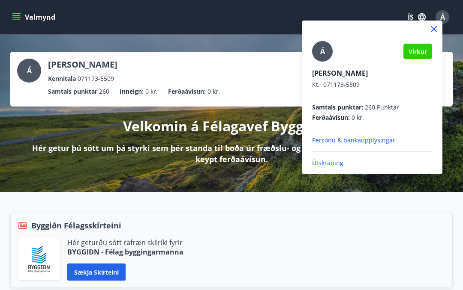  What do you see at coordinates (382, 108) in the screenshot?
I see `span: 260 Punktar` at bounding box center [382, 108].